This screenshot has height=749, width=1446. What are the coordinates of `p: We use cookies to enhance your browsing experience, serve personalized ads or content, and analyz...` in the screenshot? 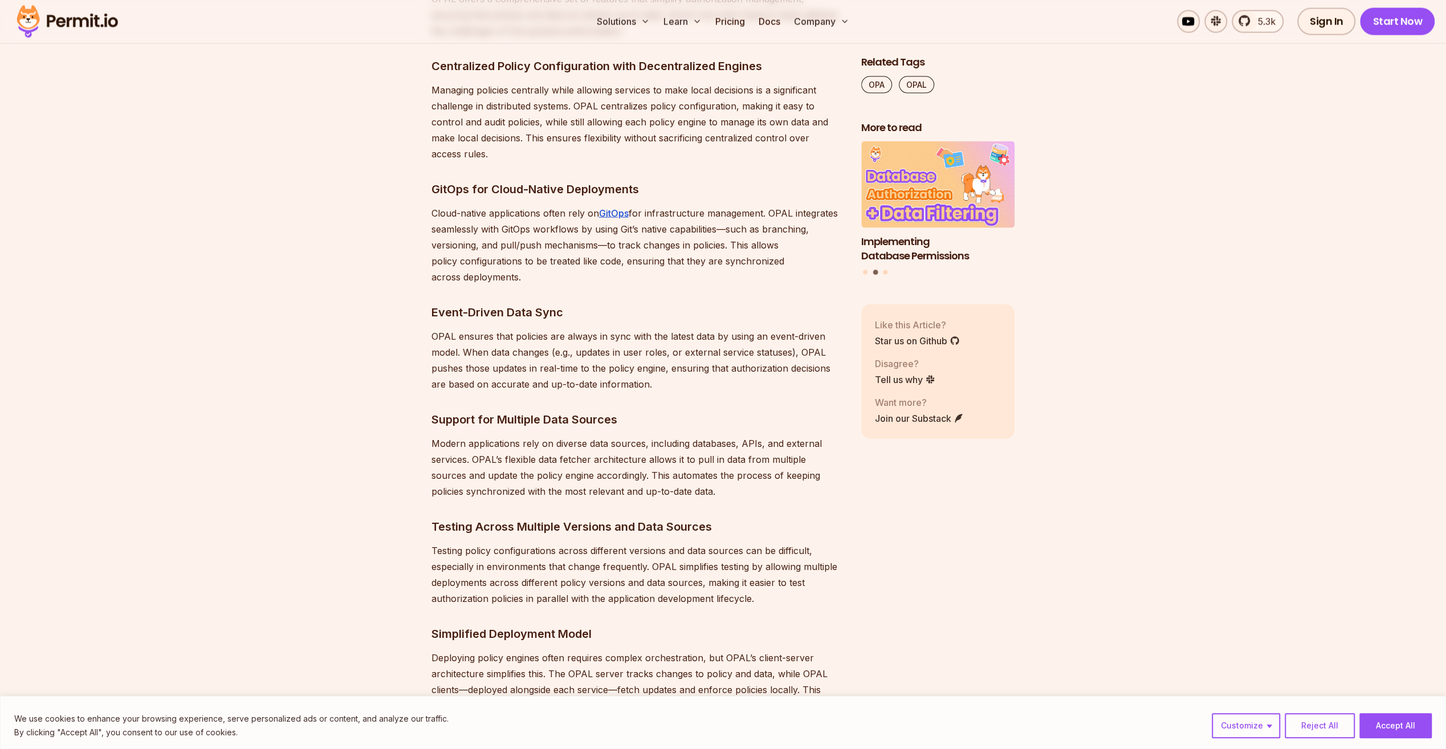 It's located at (231, 719).